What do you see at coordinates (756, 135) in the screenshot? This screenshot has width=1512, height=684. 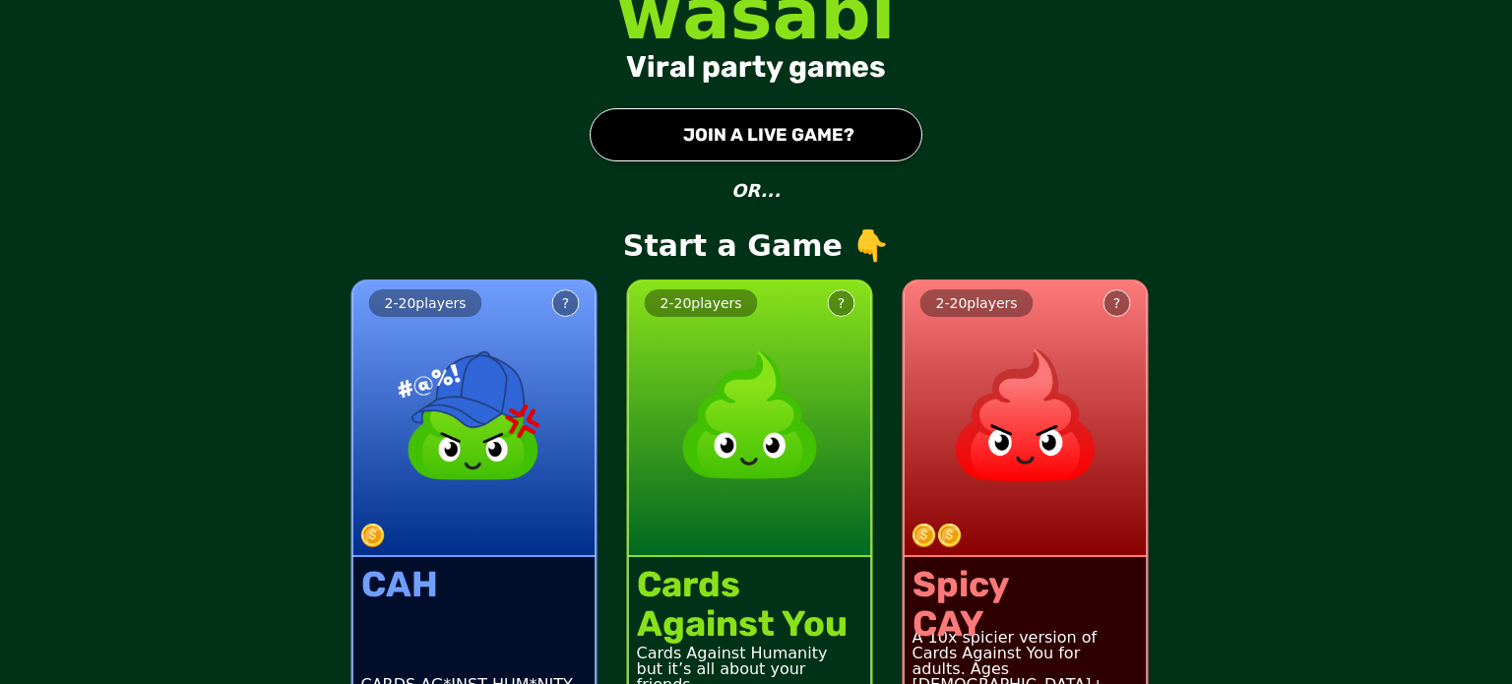 I see `button: JOIN A LIVE GAME?` at bounding box center [756, 135].